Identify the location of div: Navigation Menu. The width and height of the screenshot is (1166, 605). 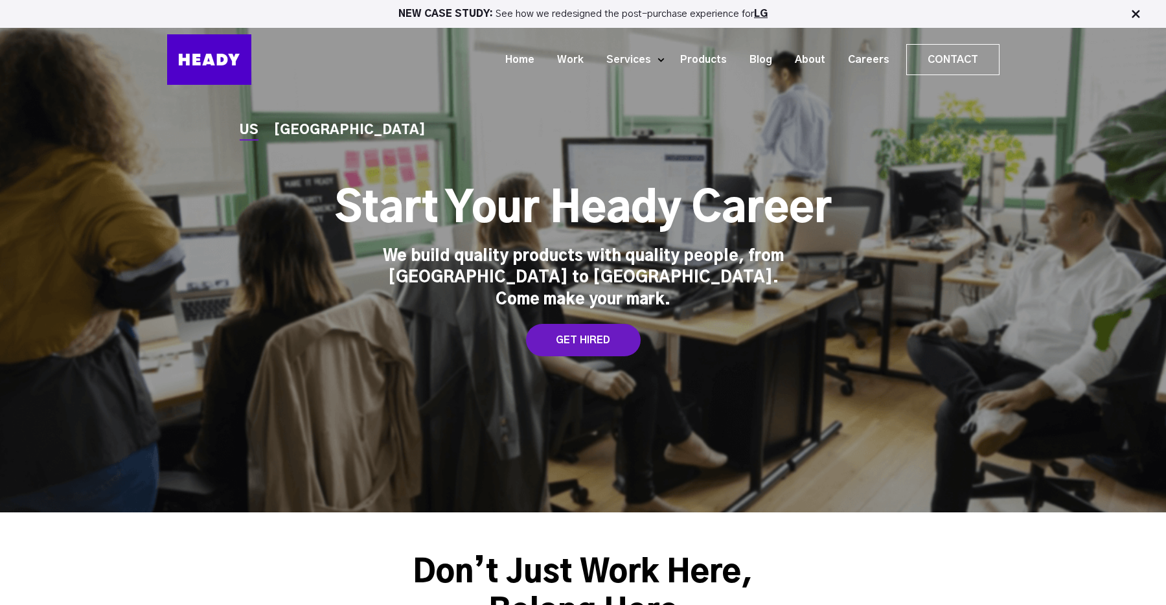
(631, 60).